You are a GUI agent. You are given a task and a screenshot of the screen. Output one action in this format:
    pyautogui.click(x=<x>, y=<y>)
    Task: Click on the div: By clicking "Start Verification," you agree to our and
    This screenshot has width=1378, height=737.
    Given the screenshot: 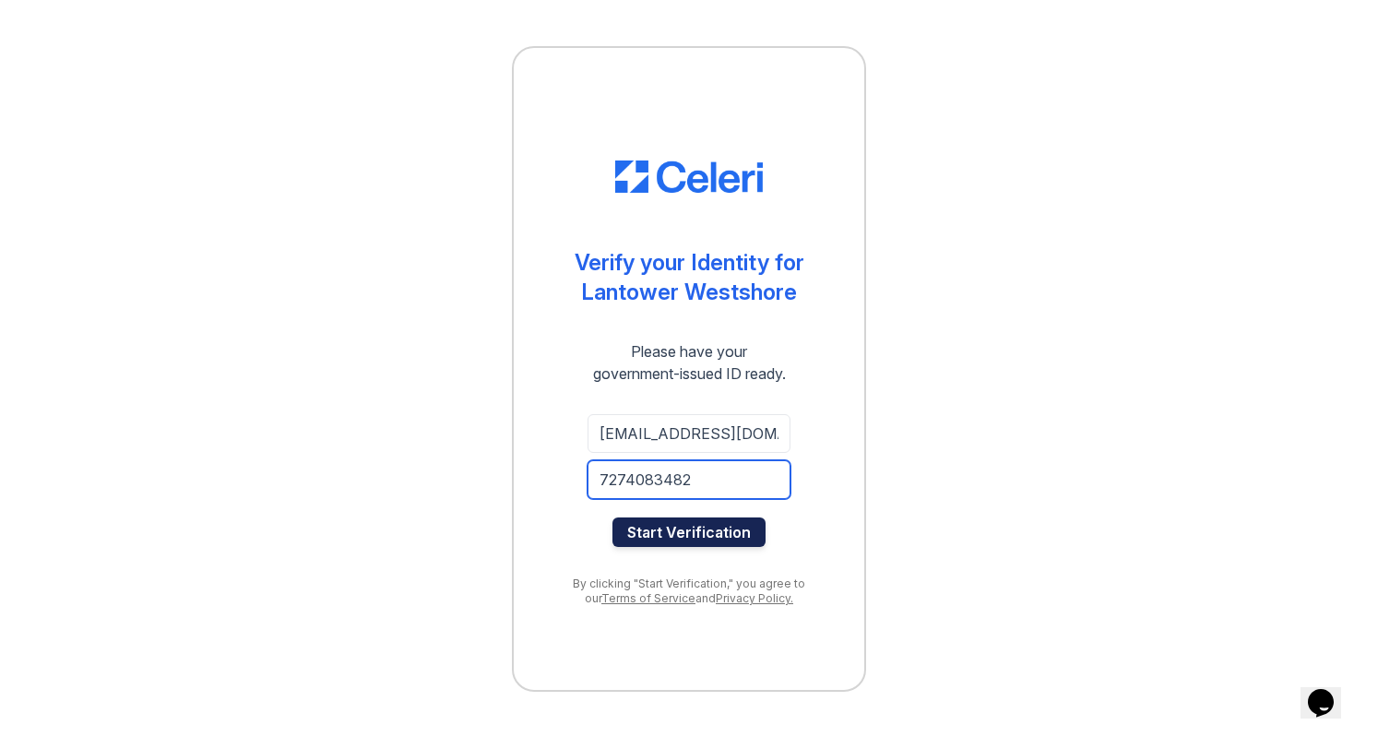 What is the action you would take?
    pyautogui.click(x=689, y=591)
    